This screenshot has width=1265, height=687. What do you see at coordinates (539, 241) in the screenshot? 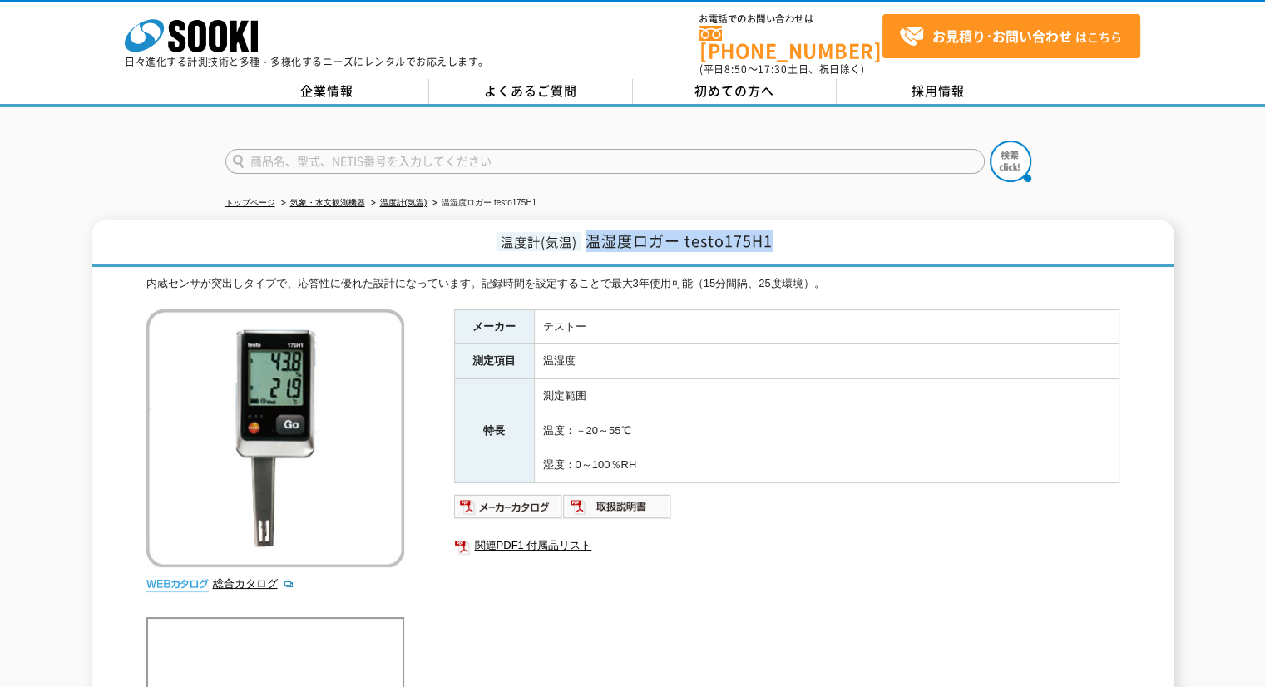
I see `span: 温度計(気温)` at bounding box center [539, 241].